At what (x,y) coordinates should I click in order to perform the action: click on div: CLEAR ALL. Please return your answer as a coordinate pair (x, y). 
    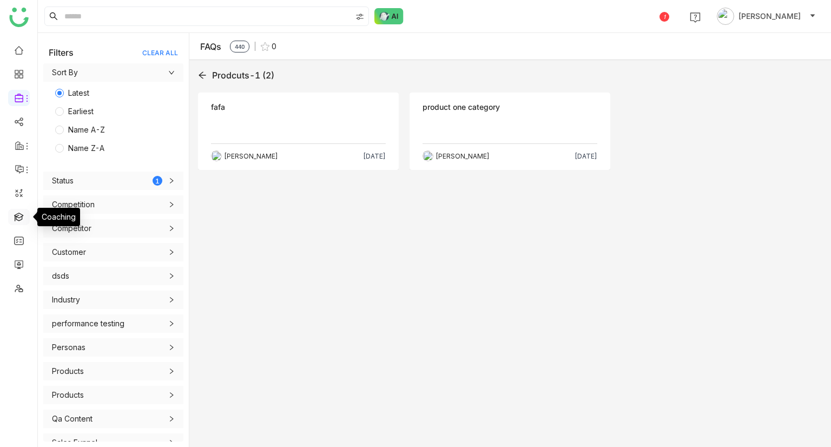
    Looking at the image, I should click on (160, 52).